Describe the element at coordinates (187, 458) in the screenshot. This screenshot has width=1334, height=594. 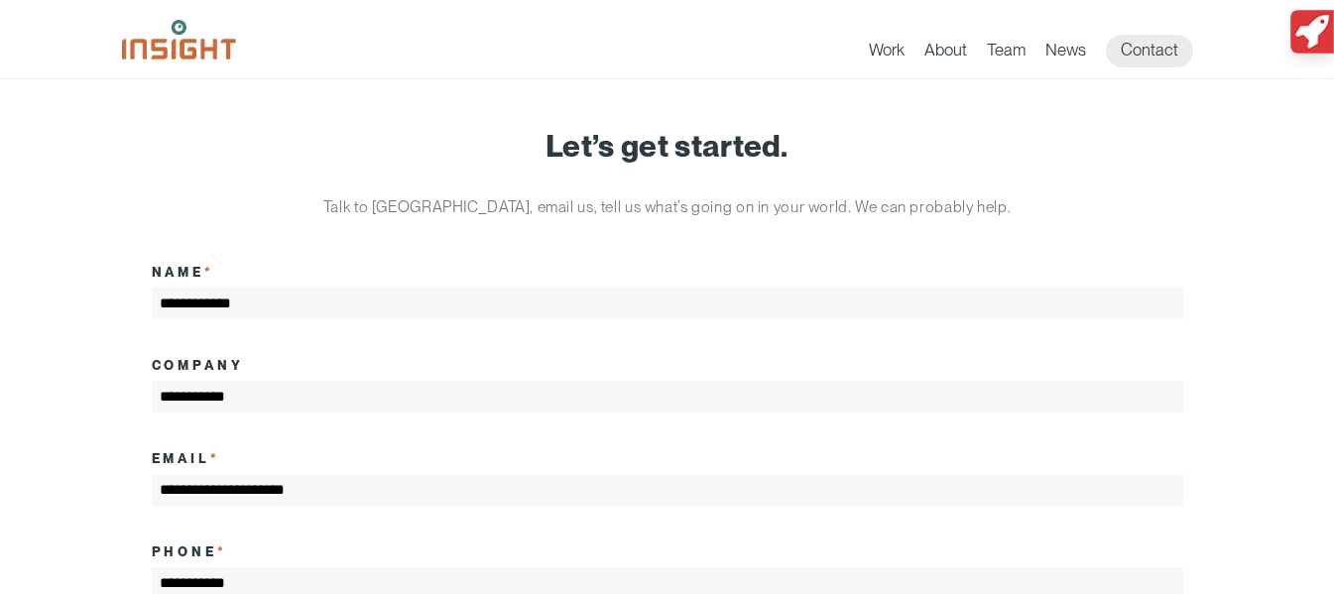
I see `label: Email` at that location.